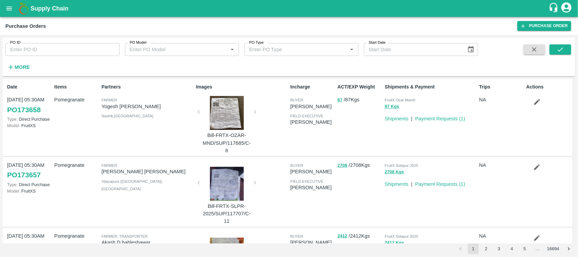  What do you see at coordinates (340, 100) in the screenshot?
I see `button: 87` at bounding box center [340, 100].